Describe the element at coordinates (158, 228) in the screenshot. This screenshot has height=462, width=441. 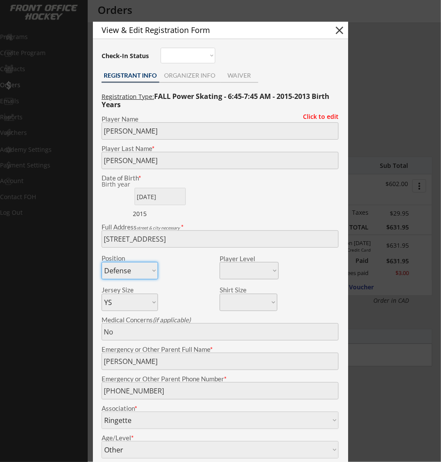
I see `em: street & city necessary` at that location.